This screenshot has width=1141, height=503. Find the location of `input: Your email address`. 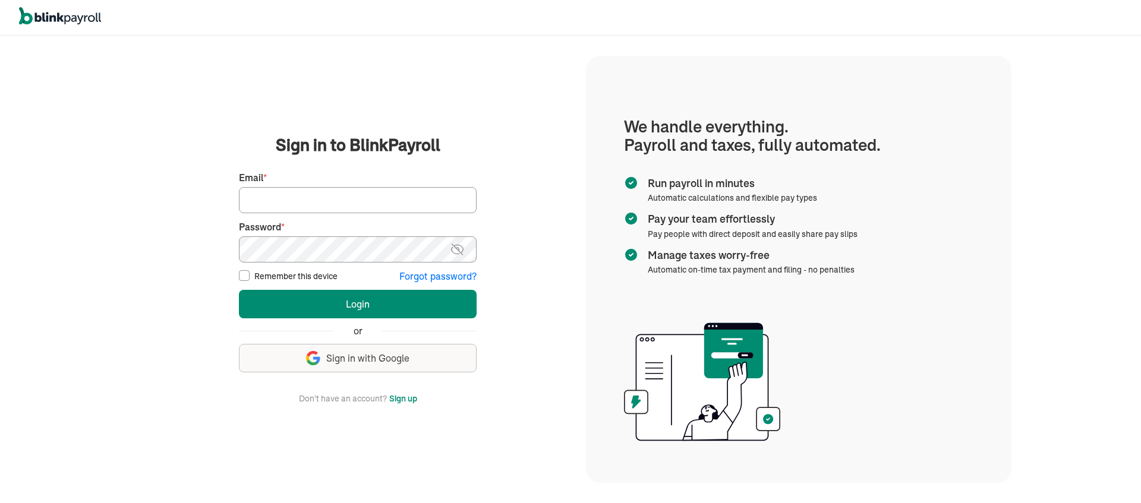

input: Your email address is located at coordinates (358, 200).